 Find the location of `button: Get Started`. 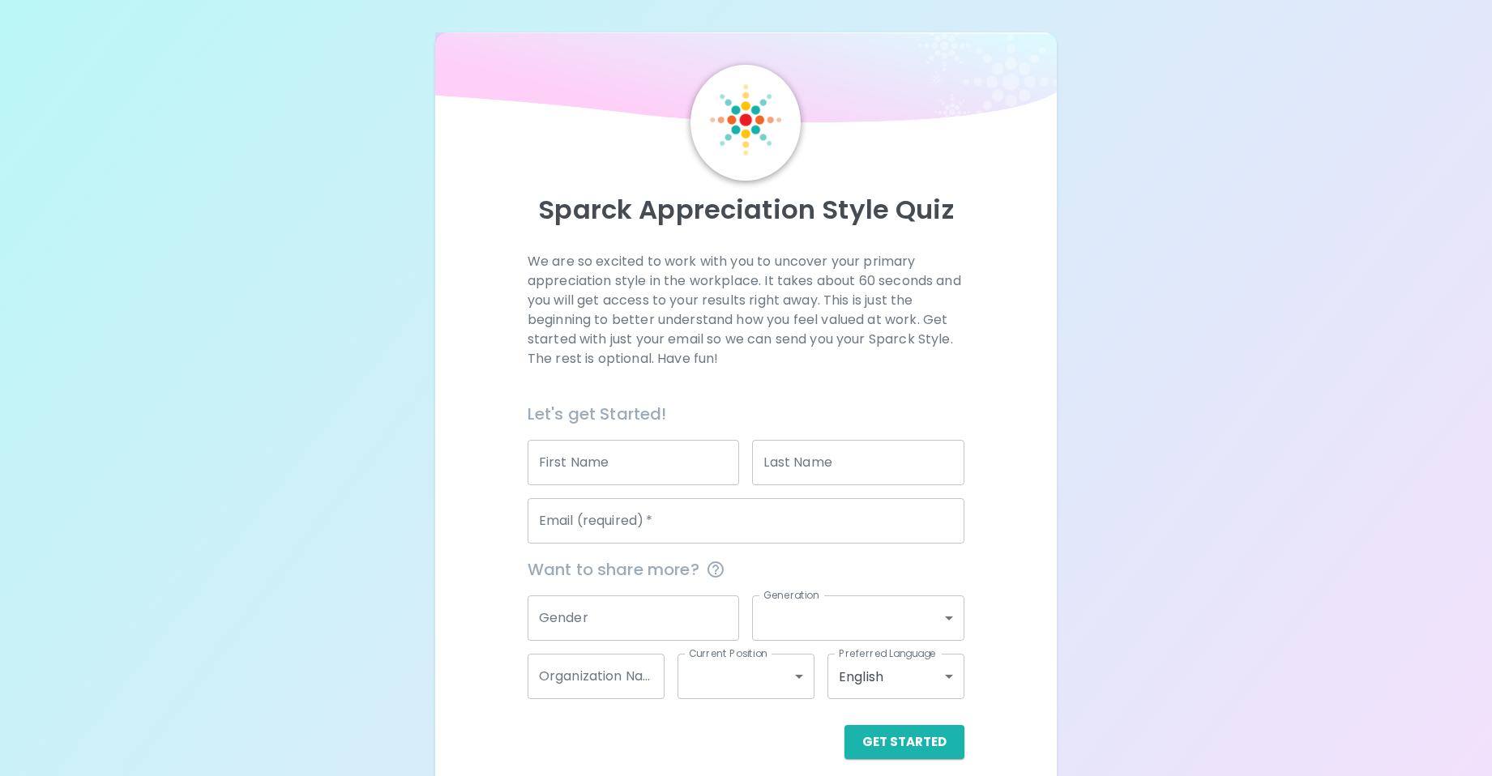

button: Get Started is located at coordinates (904, 742).